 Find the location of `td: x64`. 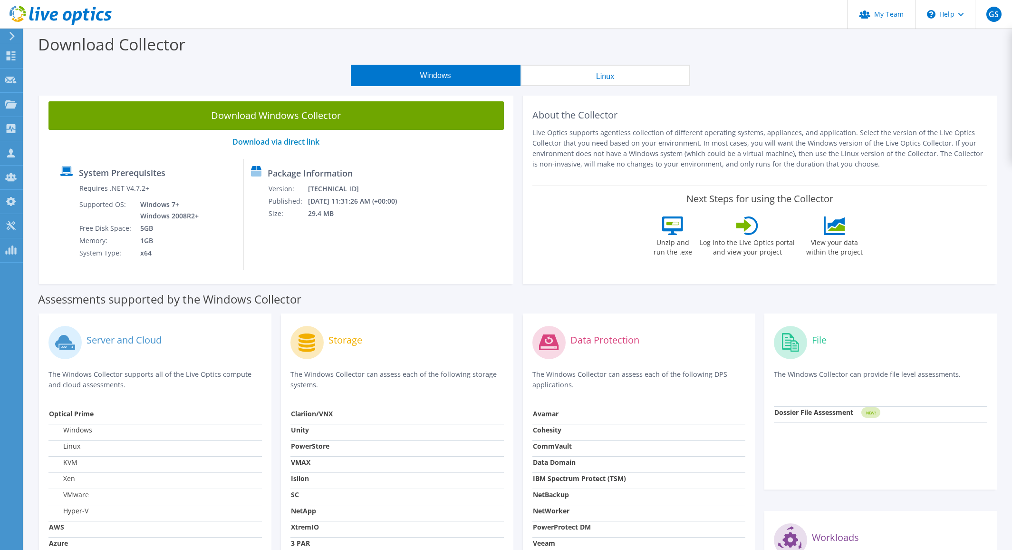

td: x64 is located at coordinates (167, 253).